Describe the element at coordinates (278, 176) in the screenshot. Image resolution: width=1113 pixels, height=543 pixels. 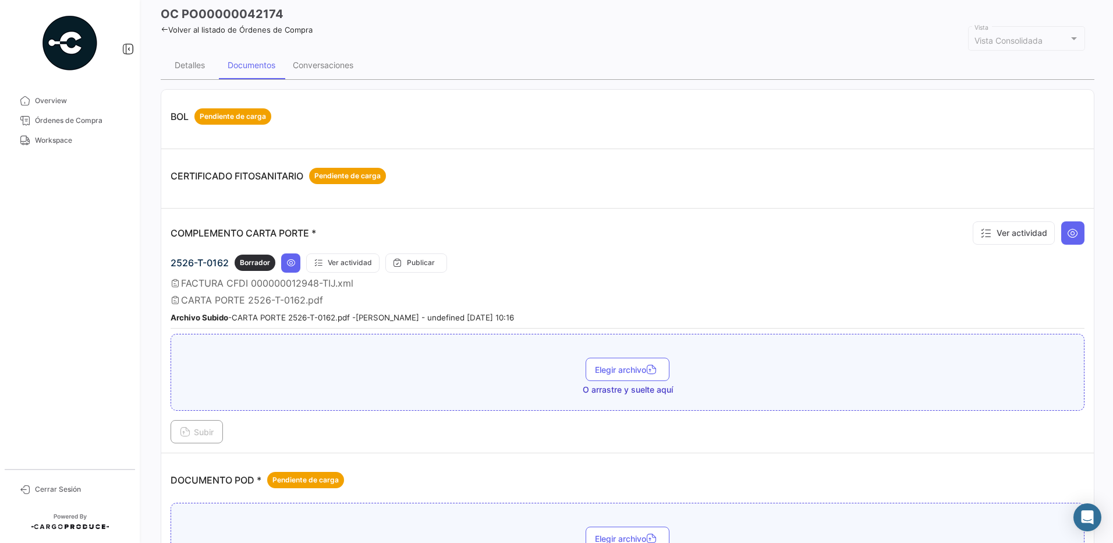
I see `p: CERTIFICADO FITOSANITARIO` at that location.